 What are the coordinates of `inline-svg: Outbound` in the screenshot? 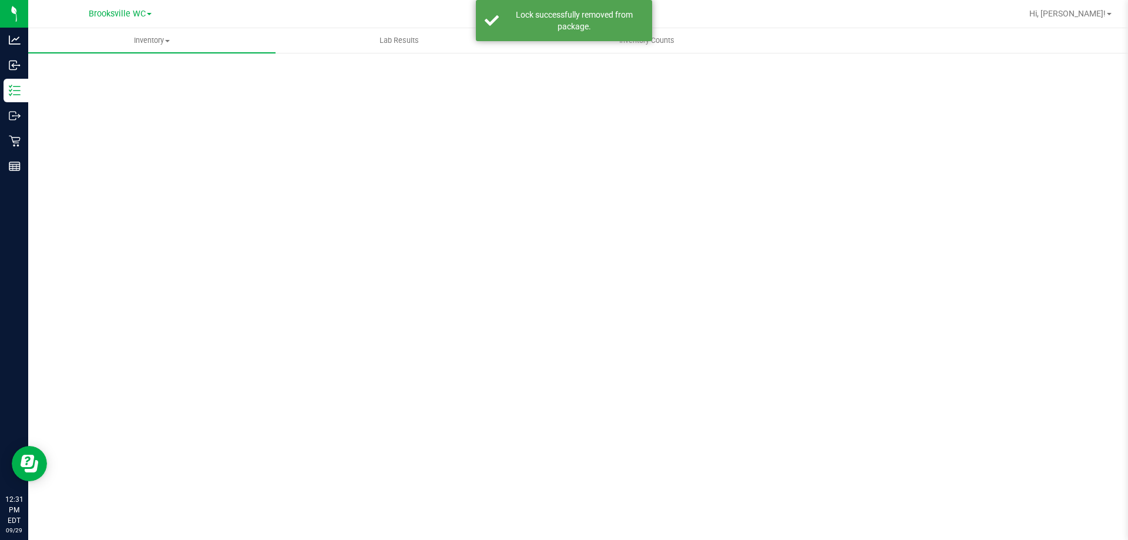 It's located at (15, 116).